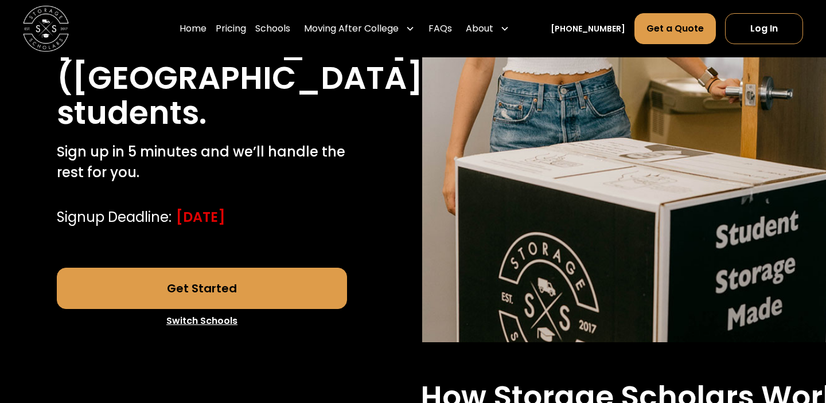 The width and height of the screenshot is (826, 403). Describe the element at coordinates (764, 29) in the screenshot. I see `a: Log In` at that location.